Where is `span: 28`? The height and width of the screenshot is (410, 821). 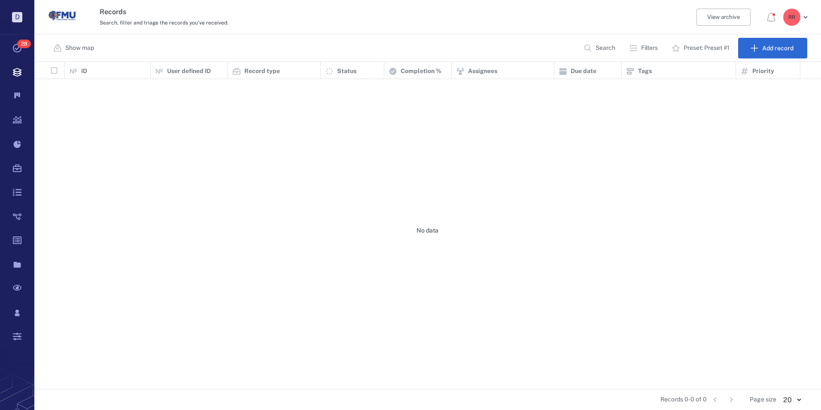
span: 28 is located at coordinates (24, 44).